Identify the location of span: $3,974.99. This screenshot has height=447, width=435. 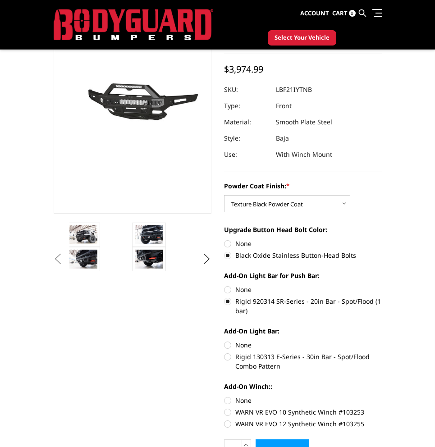
(243, 69).